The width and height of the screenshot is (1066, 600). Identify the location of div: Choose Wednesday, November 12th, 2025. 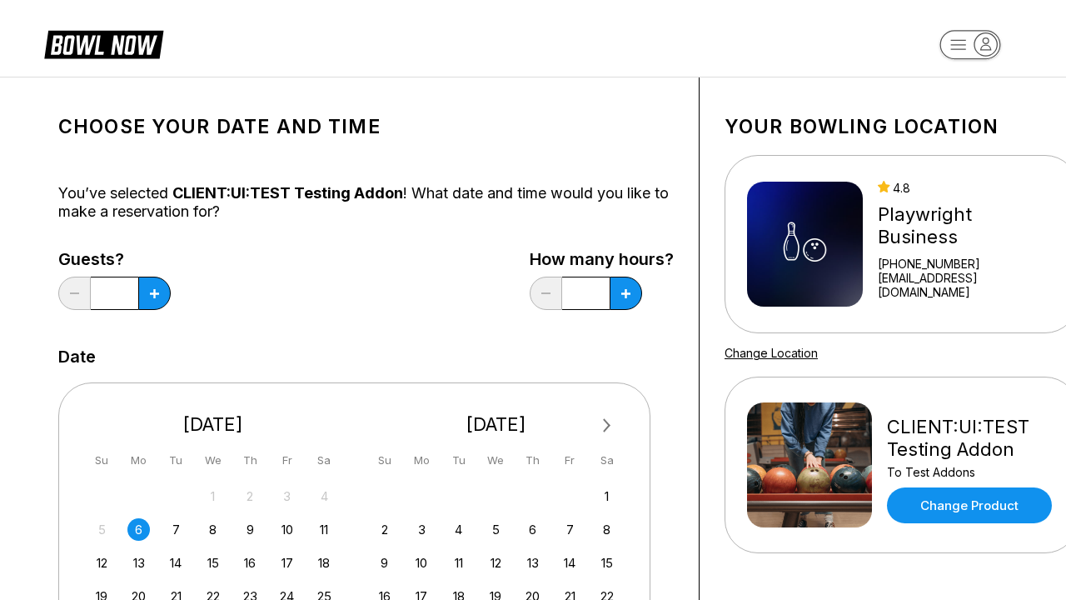
(496, 562).